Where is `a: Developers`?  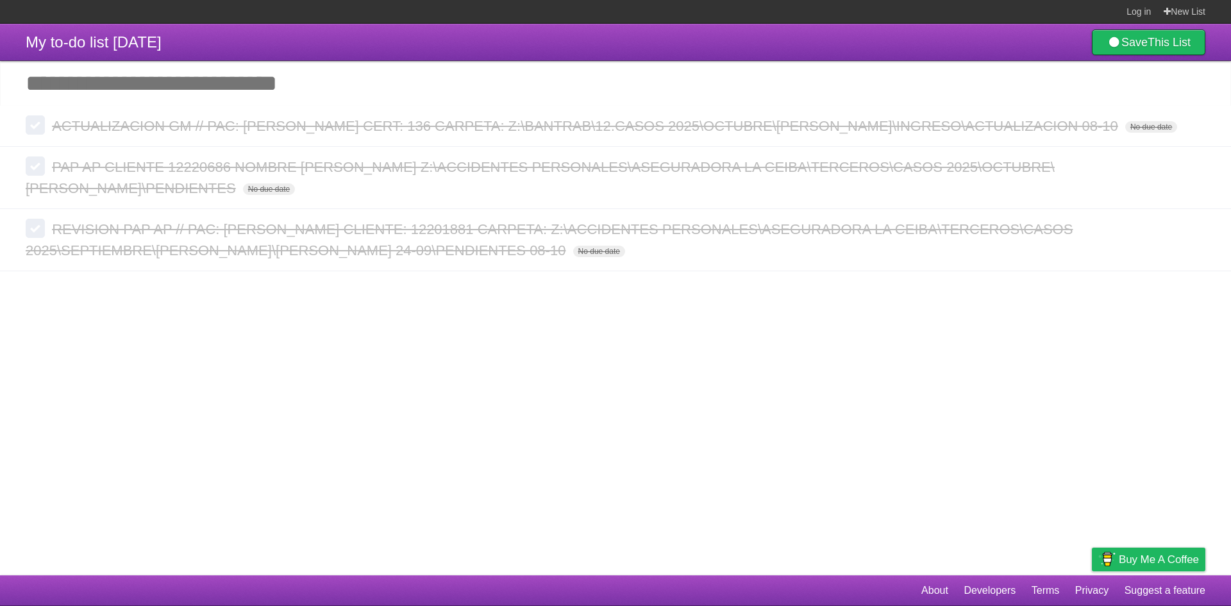
a: Developers is located at coordinates (989, 590).